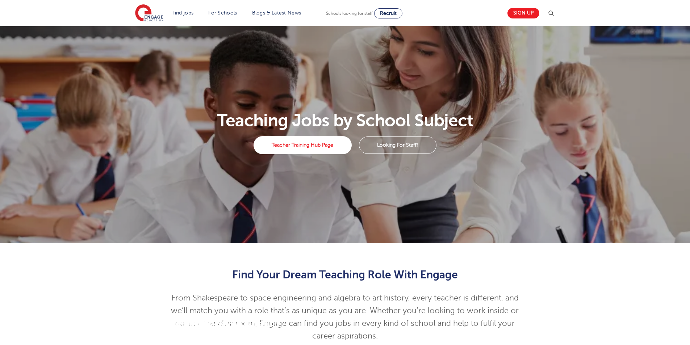 The image size is (690, 345). Describe the element at coordinates (523, 13) in the screenshot. I see `a: Sign up` at that location.